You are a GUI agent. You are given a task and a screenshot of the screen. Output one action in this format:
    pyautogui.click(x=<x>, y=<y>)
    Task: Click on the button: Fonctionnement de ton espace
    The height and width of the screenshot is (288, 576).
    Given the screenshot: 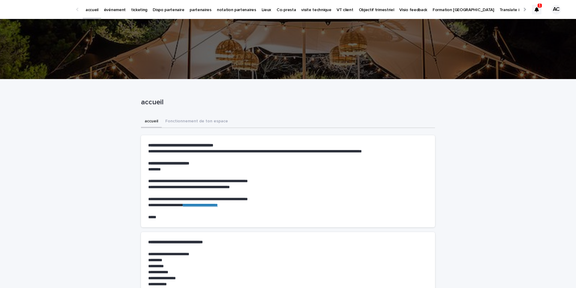 What is the action you would take?
    pyautogui.click(x=197, y=122)
    